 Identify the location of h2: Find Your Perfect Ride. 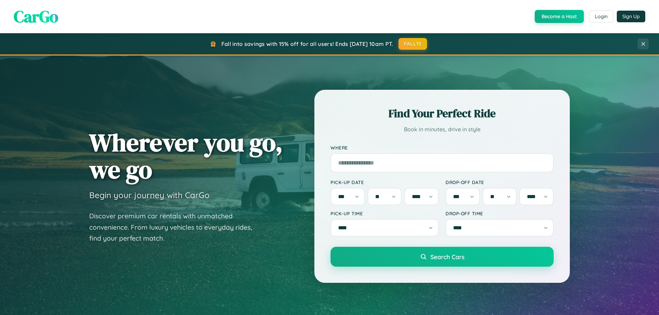
(442, 114).